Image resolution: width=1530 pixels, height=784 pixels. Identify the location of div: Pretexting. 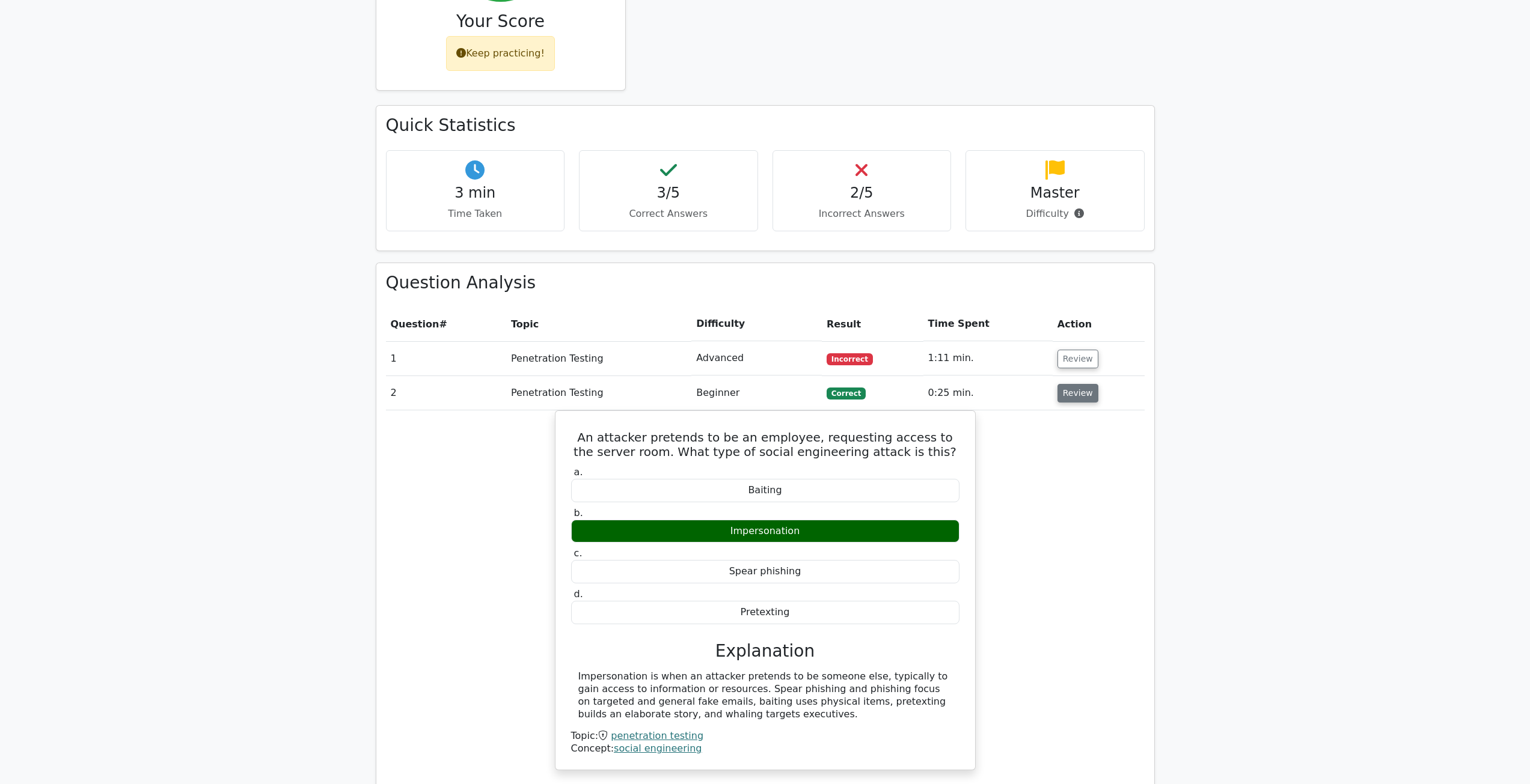
(765, 612).